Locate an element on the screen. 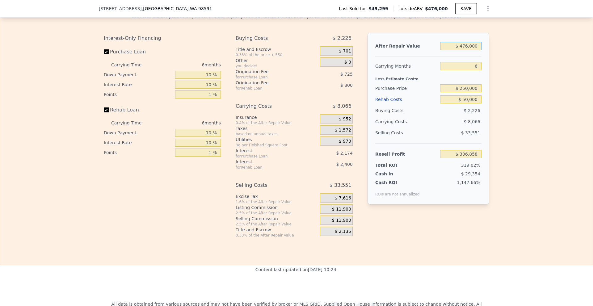  div: Interest-Only Financing is located at coordinates (162, 38).